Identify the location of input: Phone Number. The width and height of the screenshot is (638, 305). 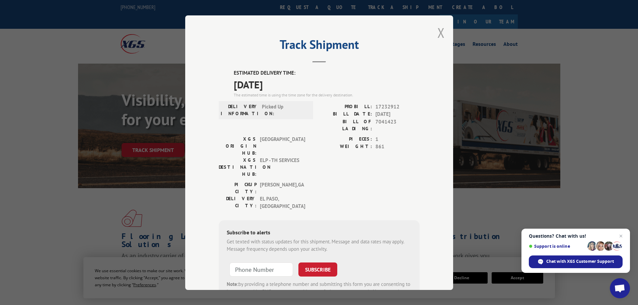
(261, 269).